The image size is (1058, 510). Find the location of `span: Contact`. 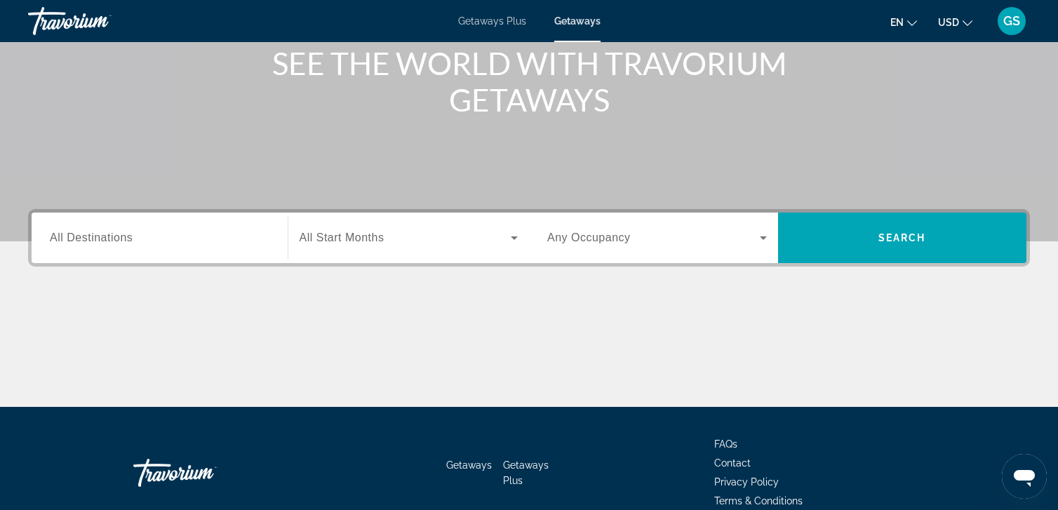

span: Contact is located at coordinates (732, 463).